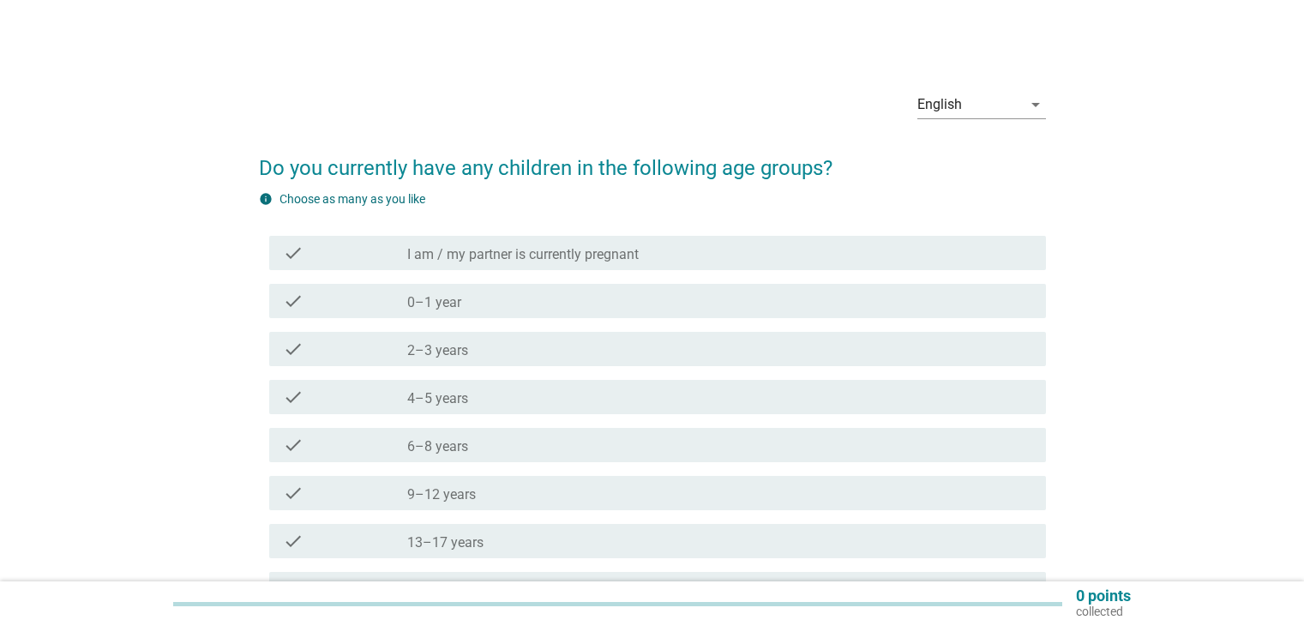 This screenshot has width=1304, height=626. Describe the element at coordinates (434, 303) in the screenshot. I see `label: 0–1 year` at that location.